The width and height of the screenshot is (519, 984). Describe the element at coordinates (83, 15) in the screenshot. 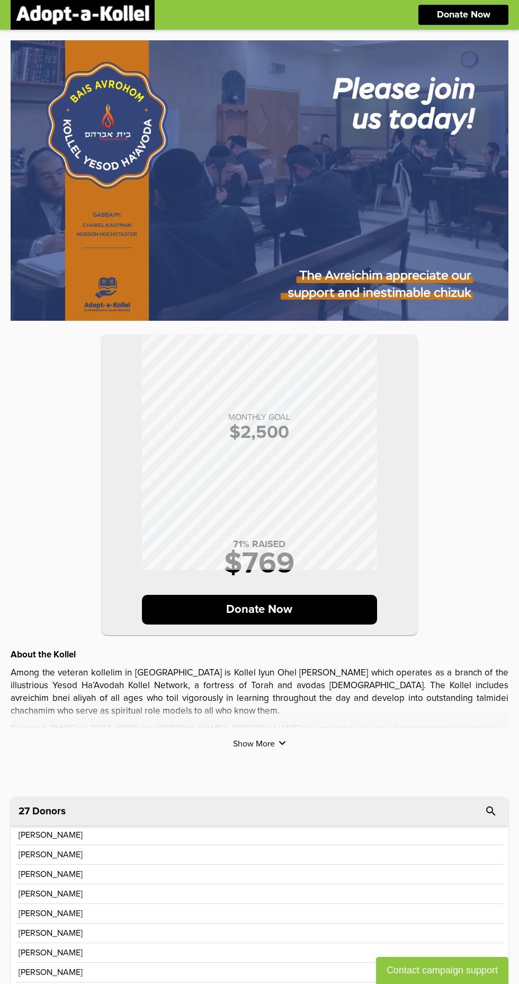

I see `img: logonobg.png` at that location.